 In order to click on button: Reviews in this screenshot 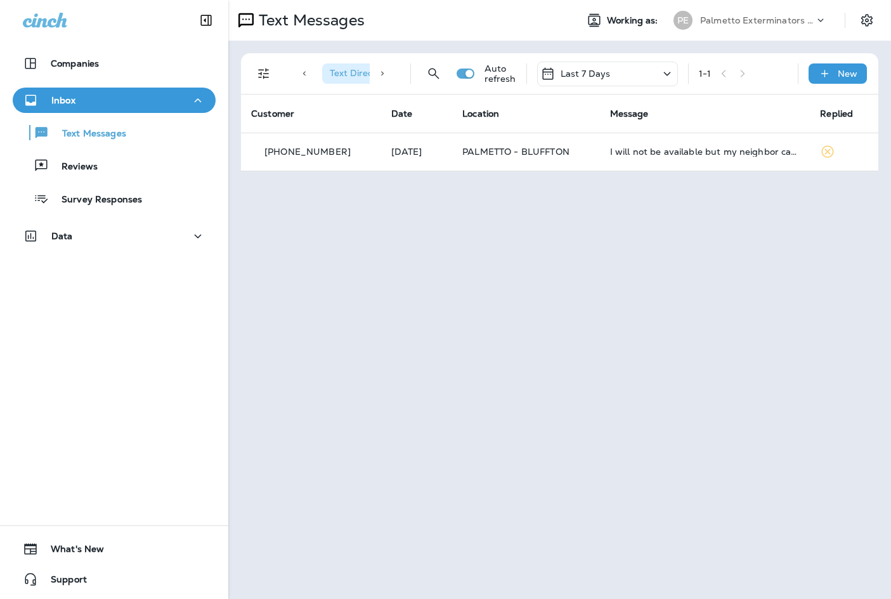, I will do `click(114, 166)`.